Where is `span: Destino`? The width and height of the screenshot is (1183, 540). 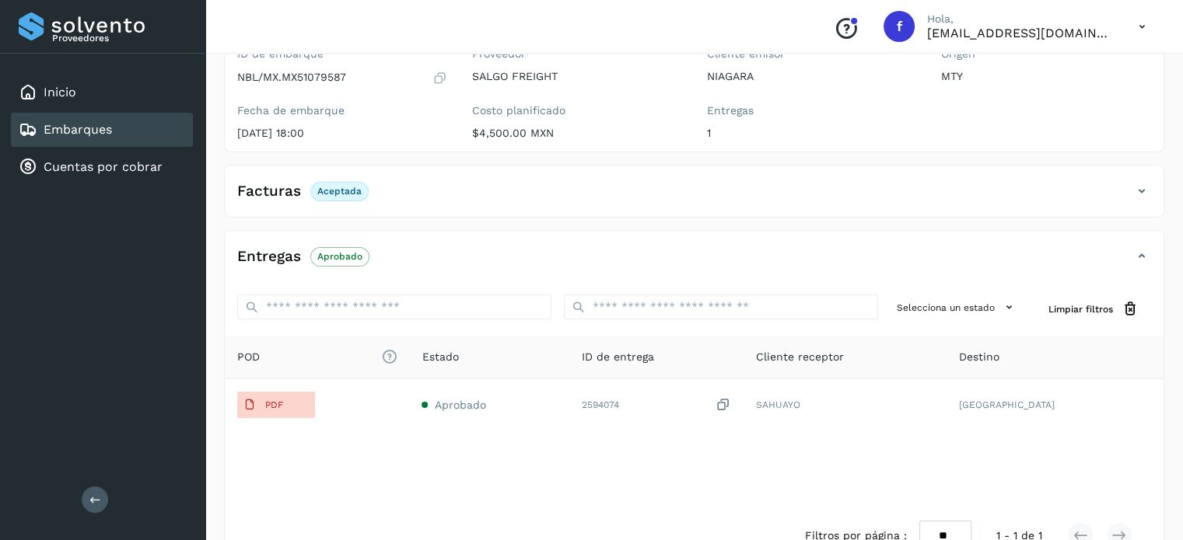
span: Destino is located at coordinates (979, 357).